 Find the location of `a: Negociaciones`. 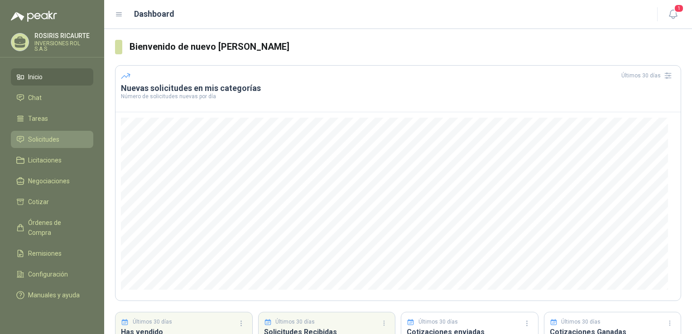

a: Negociaciones is located at coordinates (52, 181).